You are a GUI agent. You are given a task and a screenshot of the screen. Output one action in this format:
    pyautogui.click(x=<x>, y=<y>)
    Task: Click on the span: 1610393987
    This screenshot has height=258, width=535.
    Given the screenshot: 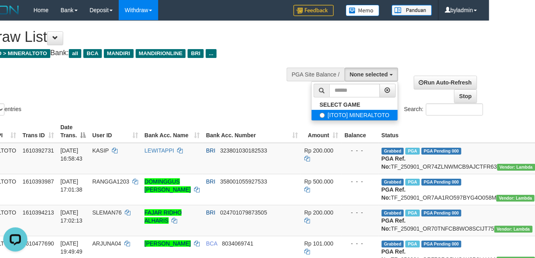 What is the action you would take?
    pyautogui.click(x=38, y=182)
    